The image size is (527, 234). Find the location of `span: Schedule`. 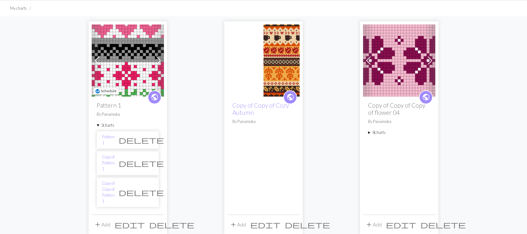

span: Schedule is located at coordinates (109, 91).